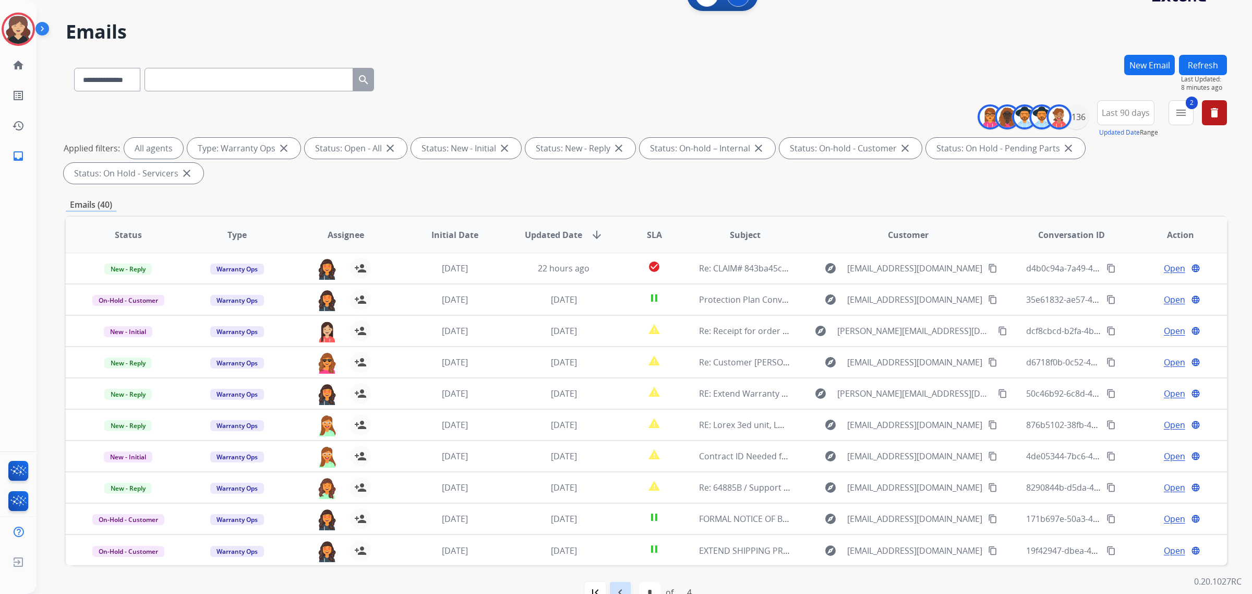 Image resolution: width=1252 pixels, height=594 pixels. I want to click on span: FORMAL NOTICE OF BREACH & DEMAND FOR FULL REFUND OF DEFECTIVE DRESSER (ORDER #50917500) - VIOLATI..., so click(948, 519).